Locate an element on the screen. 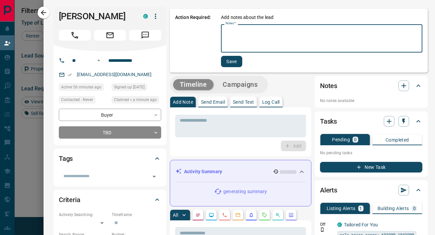 The height and width of the screenshot is (235, 435). svg: Lead Browsing Activity is located at coordinates (212, 215).